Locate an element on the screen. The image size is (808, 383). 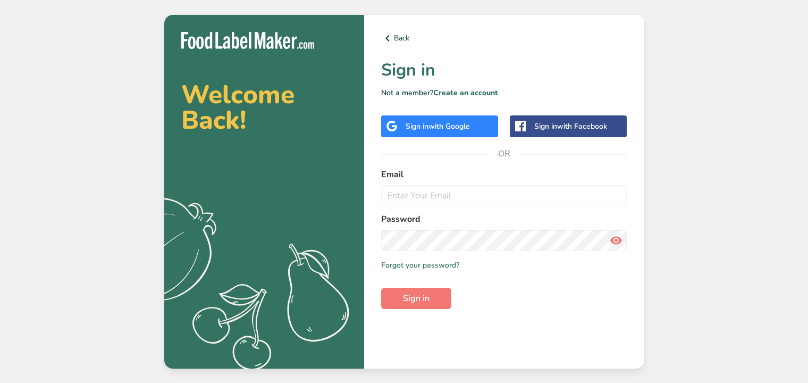
a: Back is located at coordinates (504, 38).